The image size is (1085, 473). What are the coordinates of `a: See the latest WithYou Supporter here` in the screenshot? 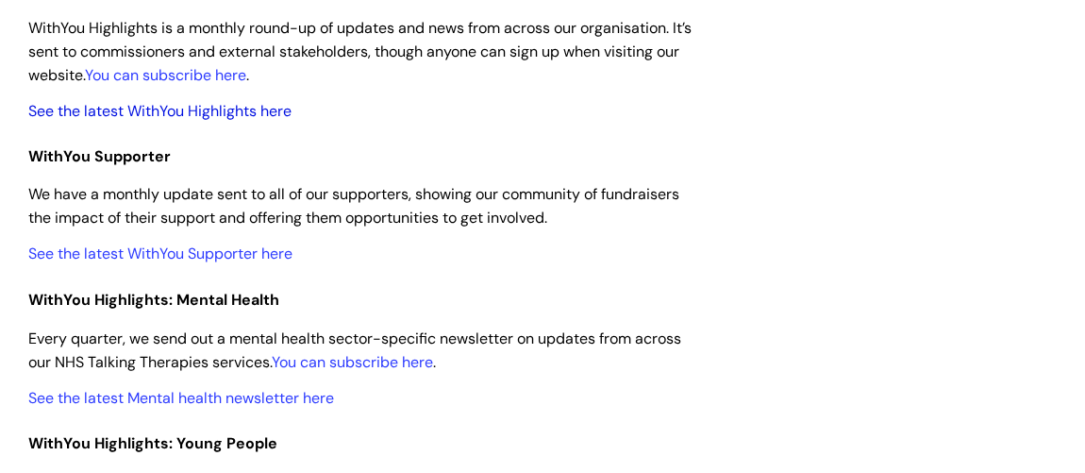 It's located at (160, 253).